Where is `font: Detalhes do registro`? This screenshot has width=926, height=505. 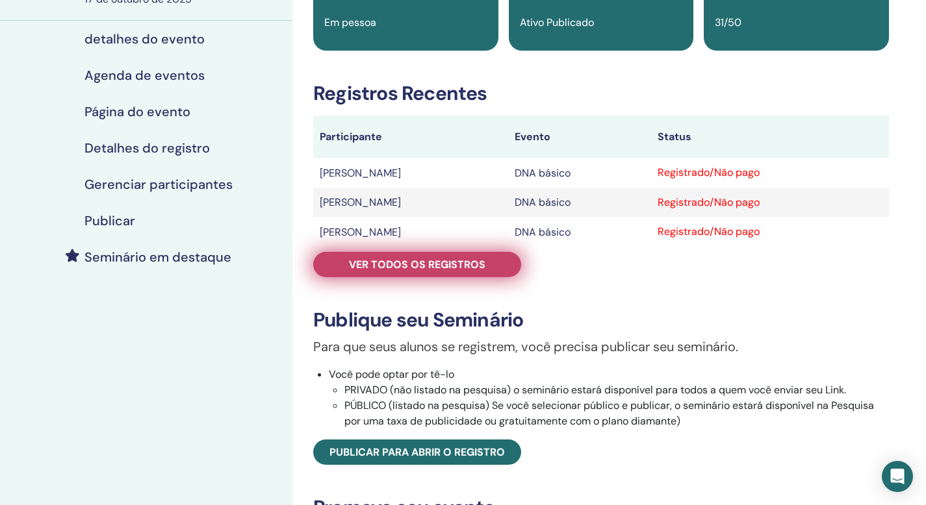
font: Detalhes do registro is located at coordinates (147, 148).